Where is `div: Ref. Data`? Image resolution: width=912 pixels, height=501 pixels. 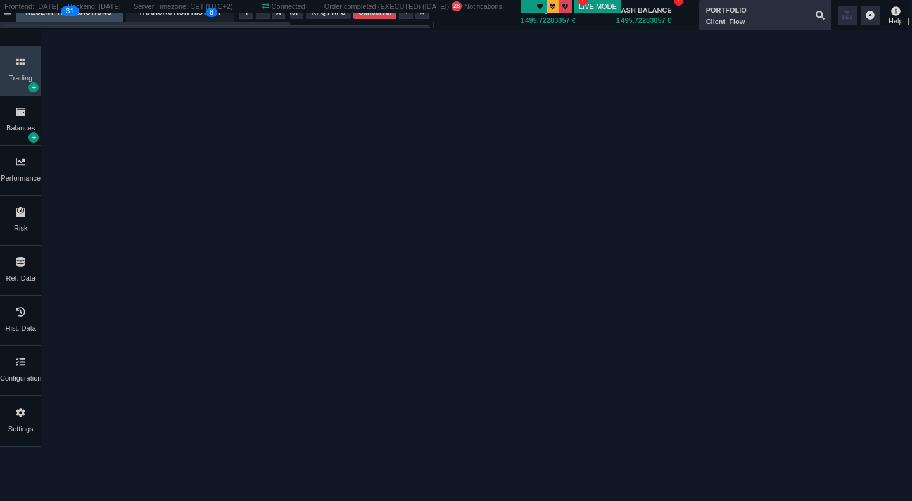 div: Ref. Data is located at coordinates (20, 278).